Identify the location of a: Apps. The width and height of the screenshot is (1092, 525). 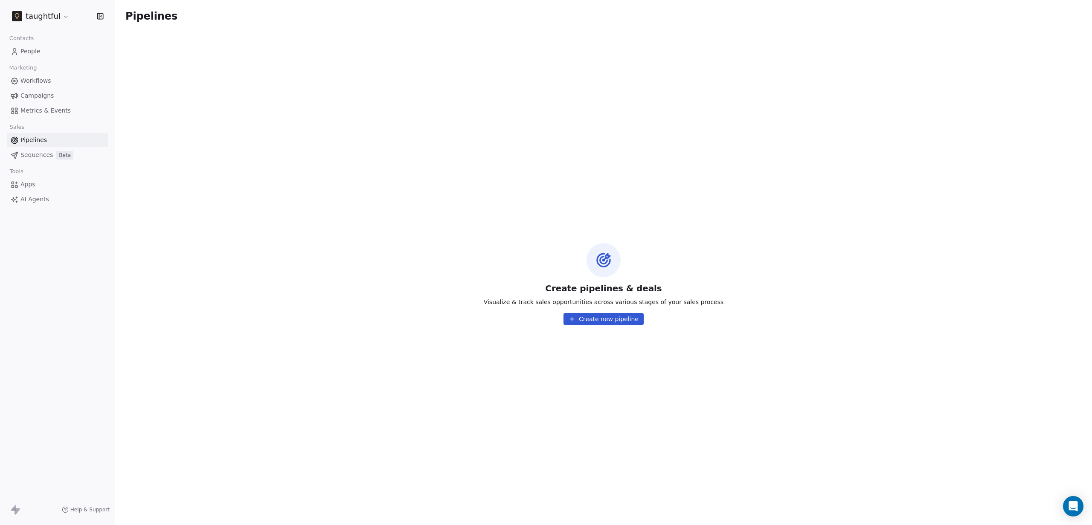
(57, 184).